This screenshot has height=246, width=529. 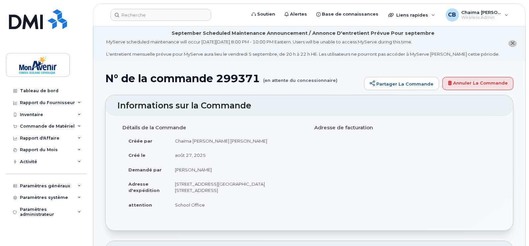 I want to click on h4: Adresse de facturation, so click(x=405, y=128).